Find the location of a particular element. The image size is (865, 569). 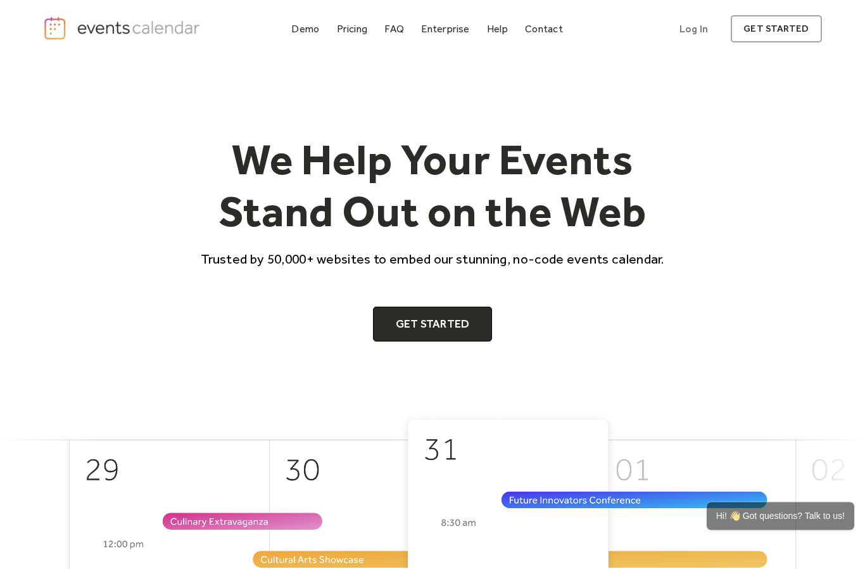

h1: We Help Your Events Stand Out on the Web is located at coordinates (433, 185).